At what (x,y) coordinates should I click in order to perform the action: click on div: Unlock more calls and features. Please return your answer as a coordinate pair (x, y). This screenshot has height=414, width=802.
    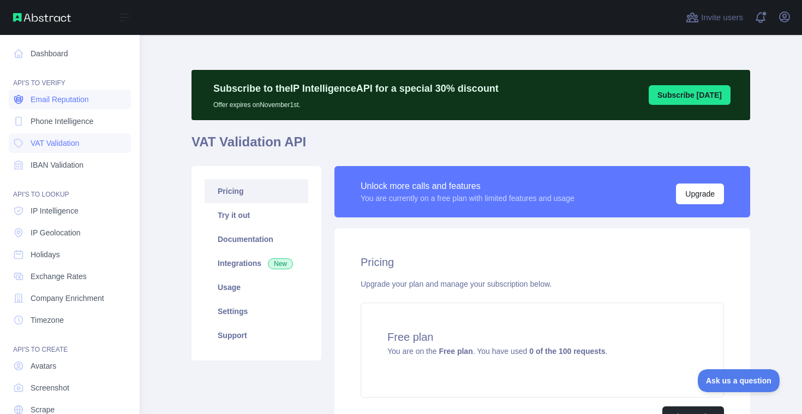
    Looking at the image, I should click on (468, 186).